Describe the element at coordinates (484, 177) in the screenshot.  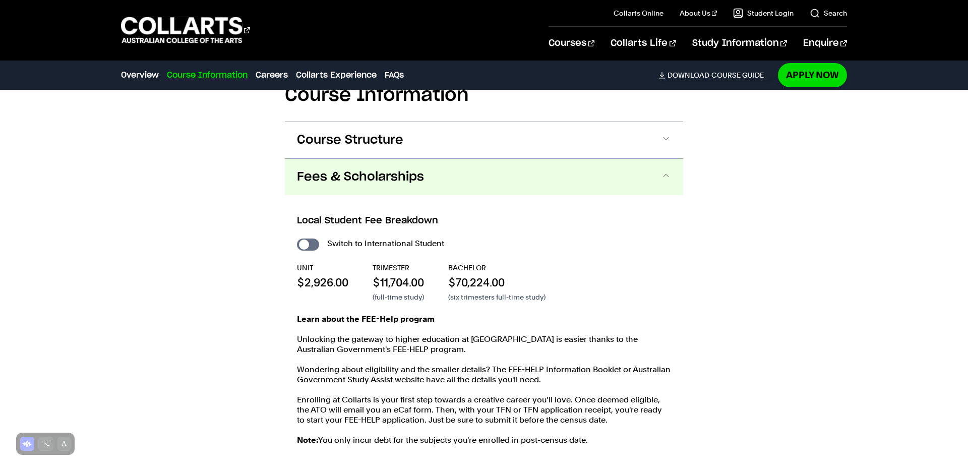
I see `button: Fees & Scholarships` at that location.